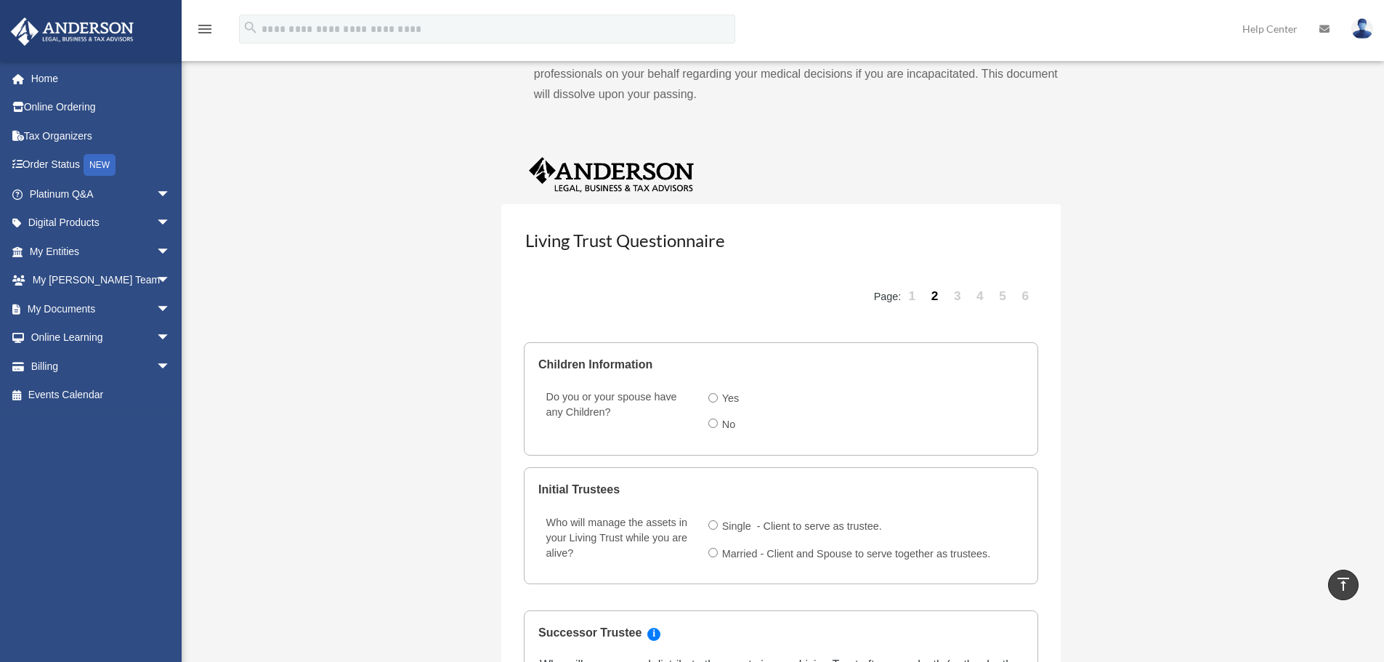 This screenshot has height=662, width=1384. Describe the element at coordinates (72, 31) in the screenshot. I see `img: Anderson Advisors Platinum Portal` at that location.